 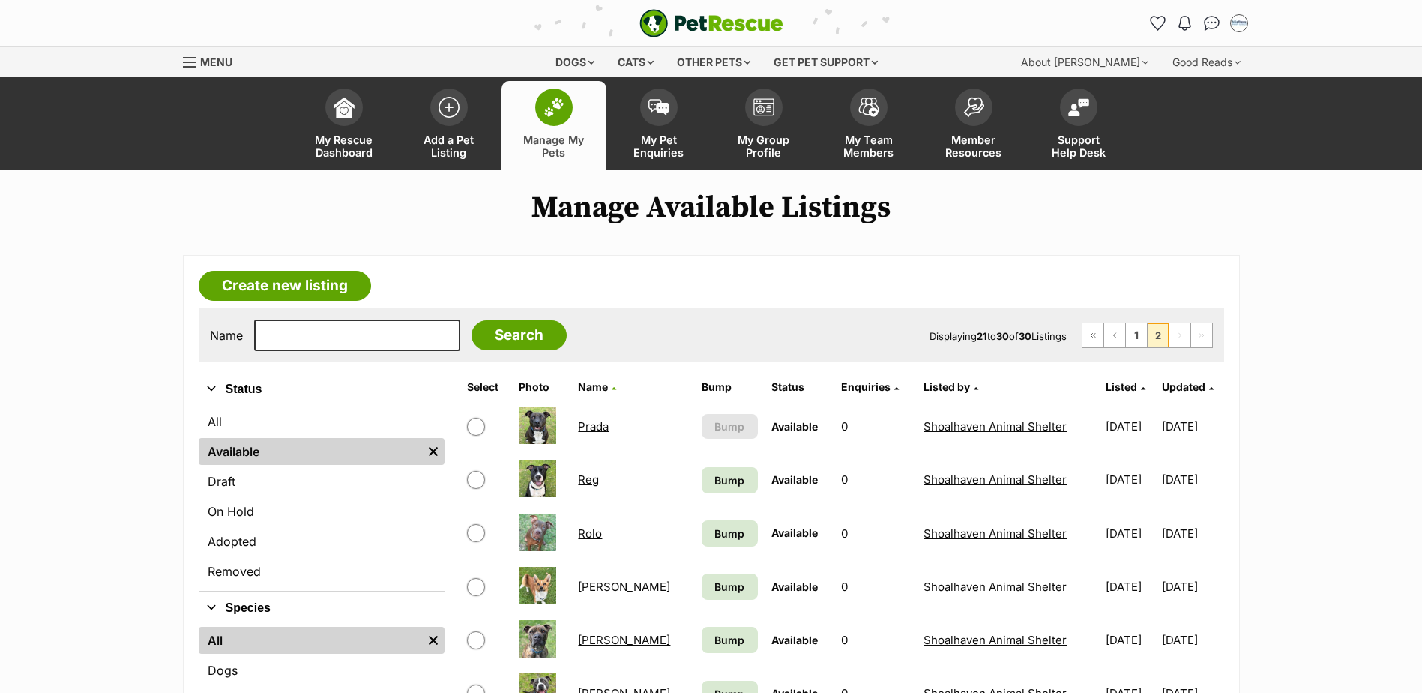 What do you see at coordinates (1147, 335) in the screenshot?
I see `nav: Pagination` at bounding box center [1147, 335].